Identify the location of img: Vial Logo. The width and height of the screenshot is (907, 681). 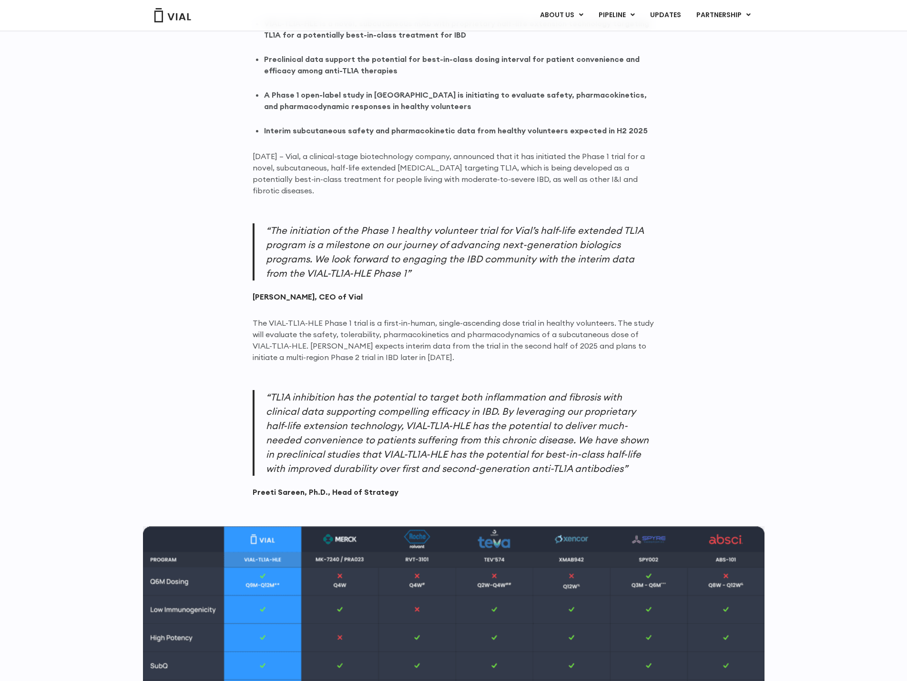
(172, 15).